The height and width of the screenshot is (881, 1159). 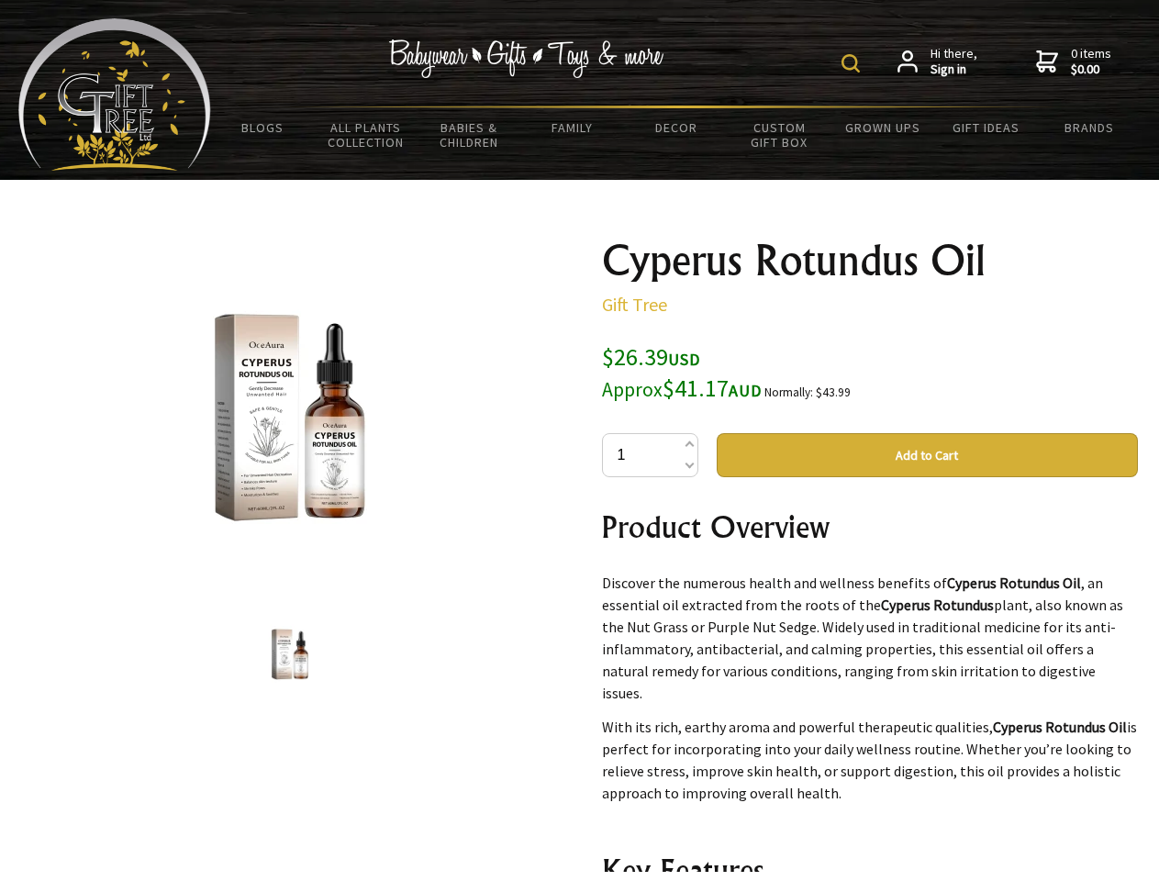 What do you see at coordinates (850, 63) in the screenshot?
I see `img: product search` at bounding box center [850, 63].